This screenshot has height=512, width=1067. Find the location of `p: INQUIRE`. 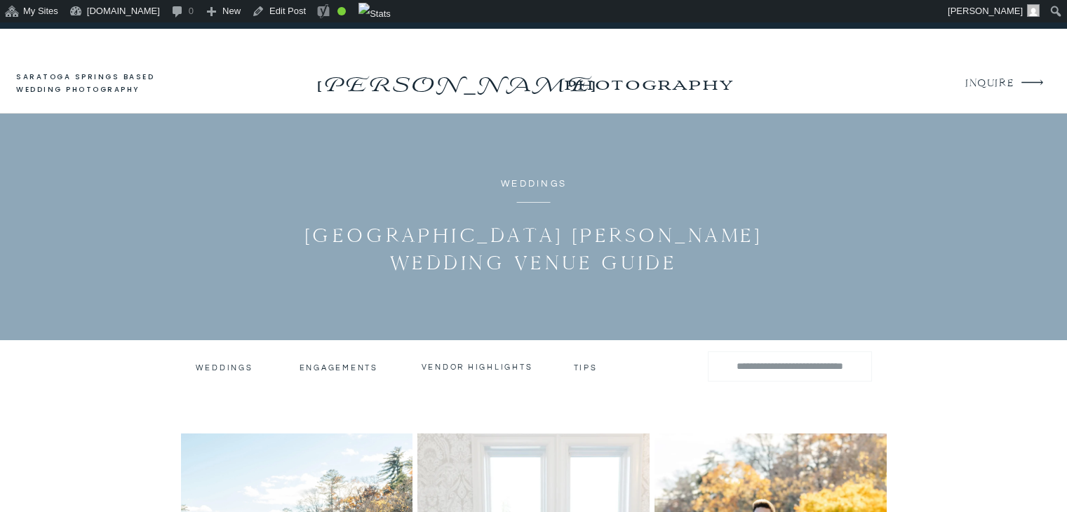

p: INQUIRE is located at coordinates (988, 83).